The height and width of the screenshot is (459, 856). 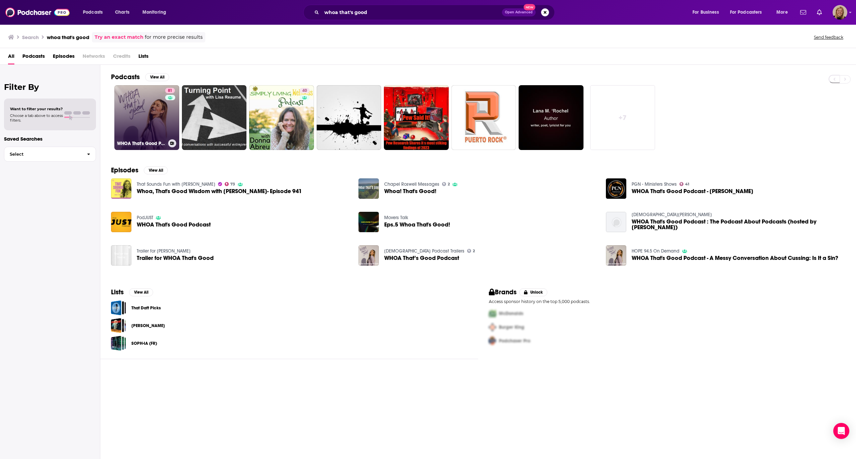 What do you see at coordinates (782, 12) in the screenshot?
I see `span: More` at bounding box center [782, 12].